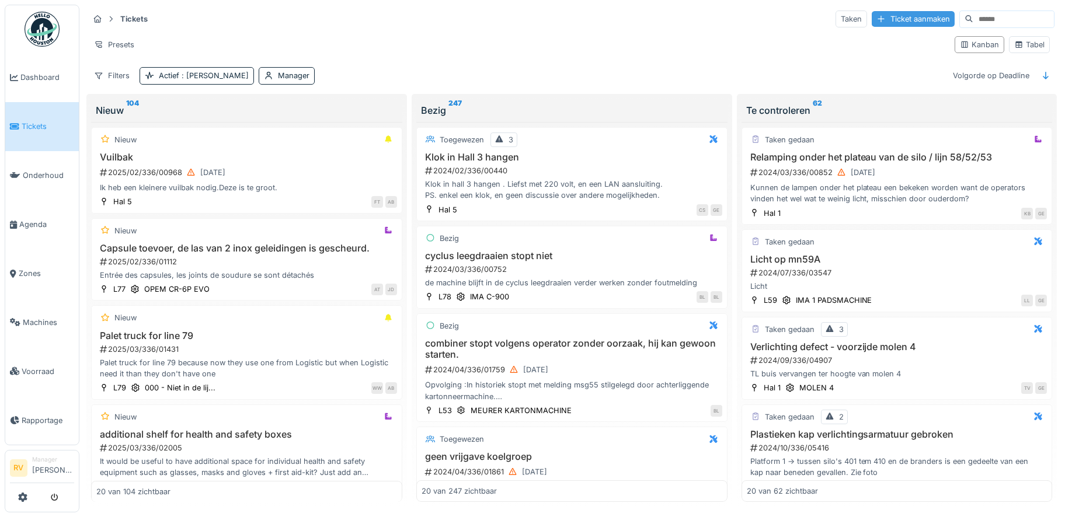 This screenshot has height=517, width=1065. Describe the element at coordinates (571, 282) in the screenshot. I see `div: de machine blijft in de cyclus leegdraaien verder werken zonder foutmelding` at that location.